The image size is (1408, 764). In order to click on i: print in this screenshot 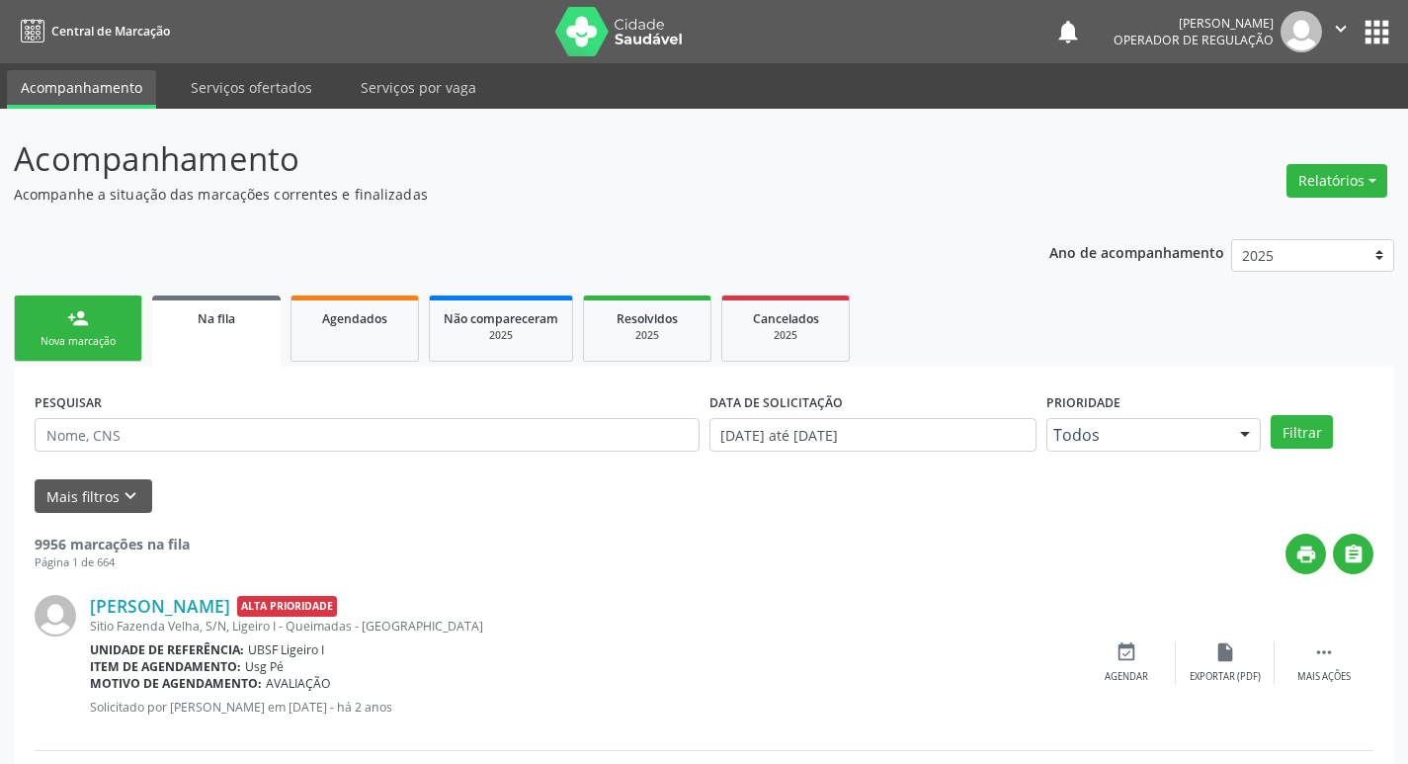, I will do `click(1306, 554)`.